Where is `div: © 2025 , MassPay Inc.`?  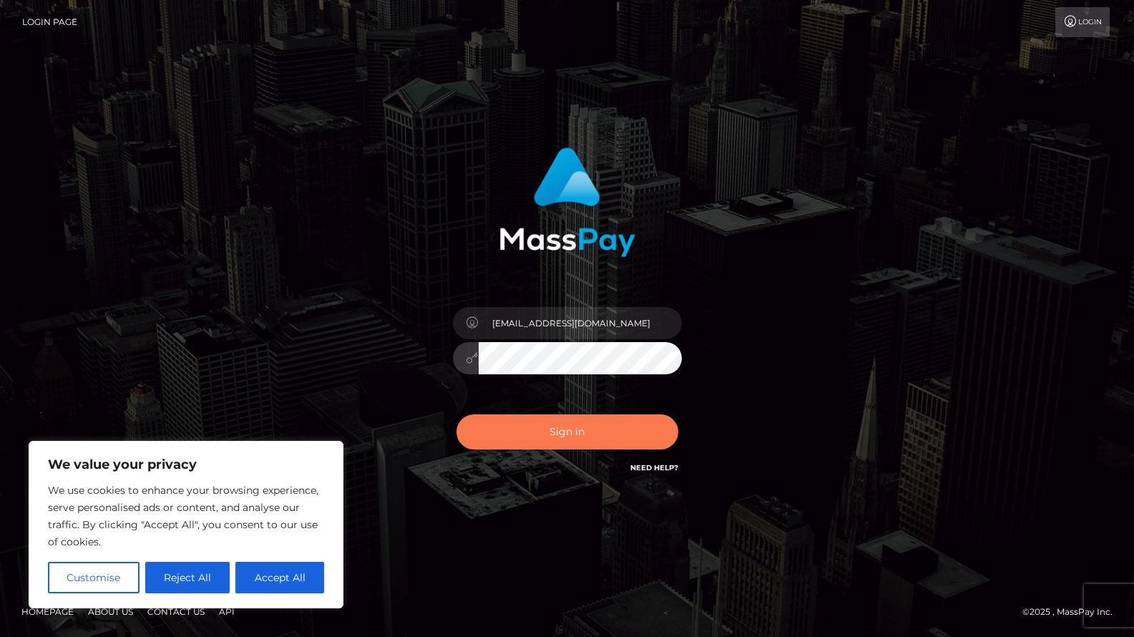 div: © 2025 , MassPay Inc. is located at coordinates (1073, 612).